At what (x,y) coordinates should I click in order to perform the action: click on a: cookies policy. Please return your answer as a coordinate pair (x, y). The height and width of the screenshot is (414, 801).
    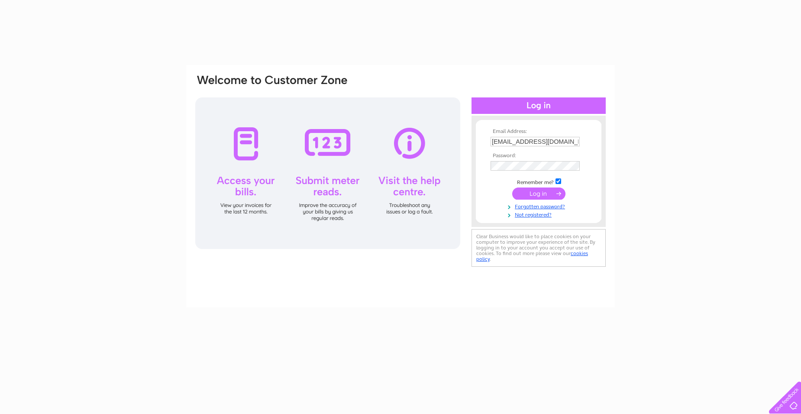
    Looking at the image, I should click on (532, 256).